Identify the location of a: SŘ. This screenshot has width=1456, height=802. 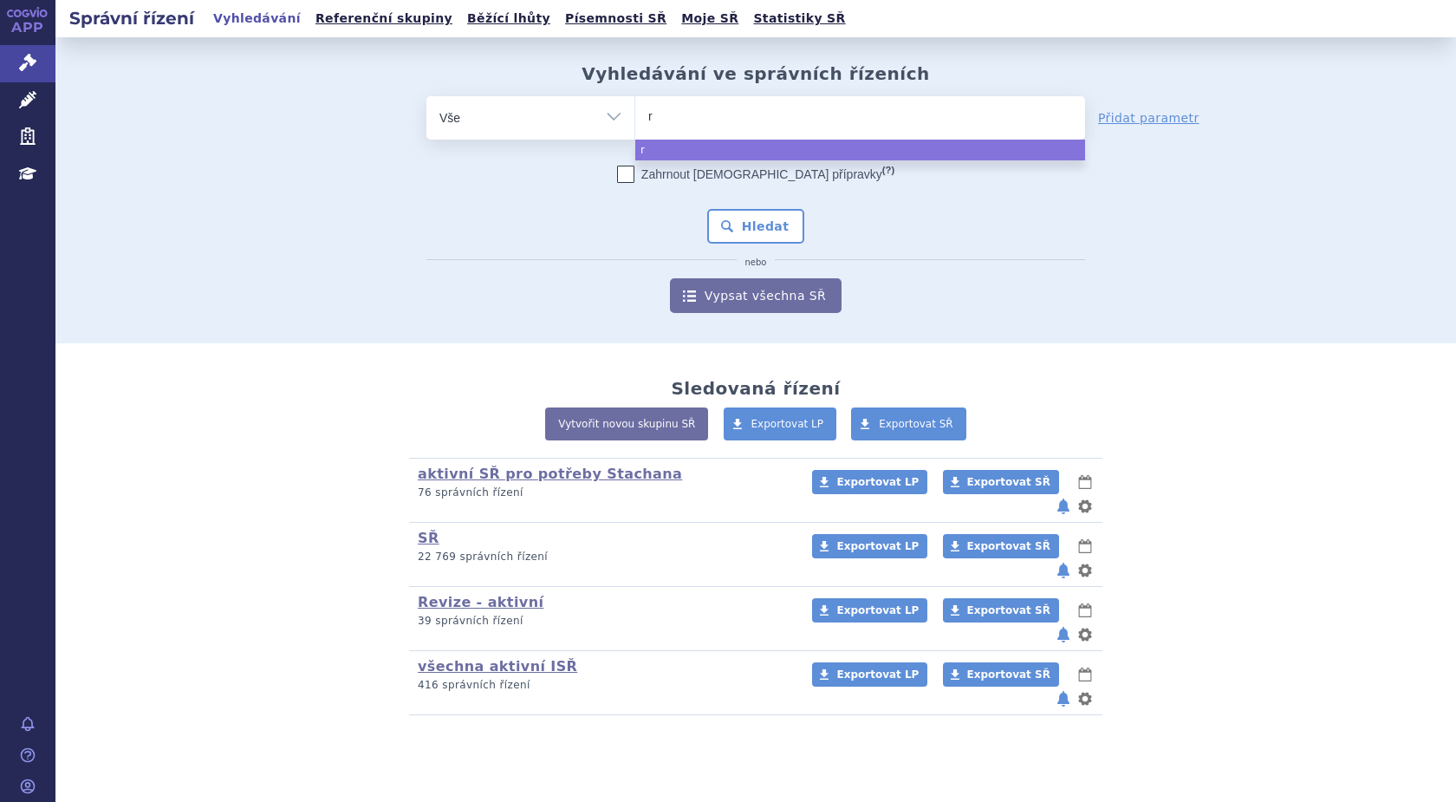
(428, 538).